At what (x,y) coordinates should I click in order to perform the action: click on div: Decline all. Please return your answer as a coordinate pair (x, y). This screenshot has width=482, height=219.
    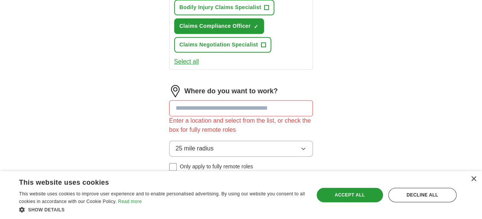
    Looking at the image, I should click on (422, 195).